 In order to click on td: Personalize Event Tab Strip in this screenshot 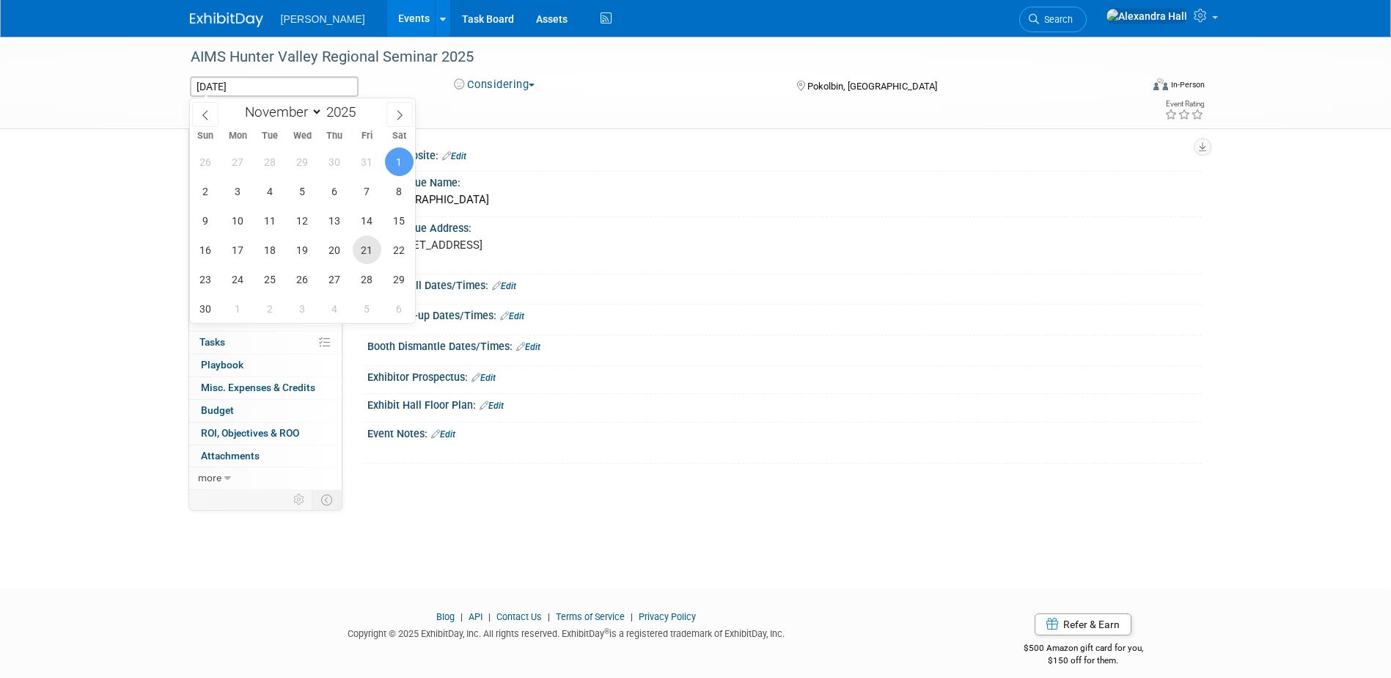, I will do `click(299, 500)`.